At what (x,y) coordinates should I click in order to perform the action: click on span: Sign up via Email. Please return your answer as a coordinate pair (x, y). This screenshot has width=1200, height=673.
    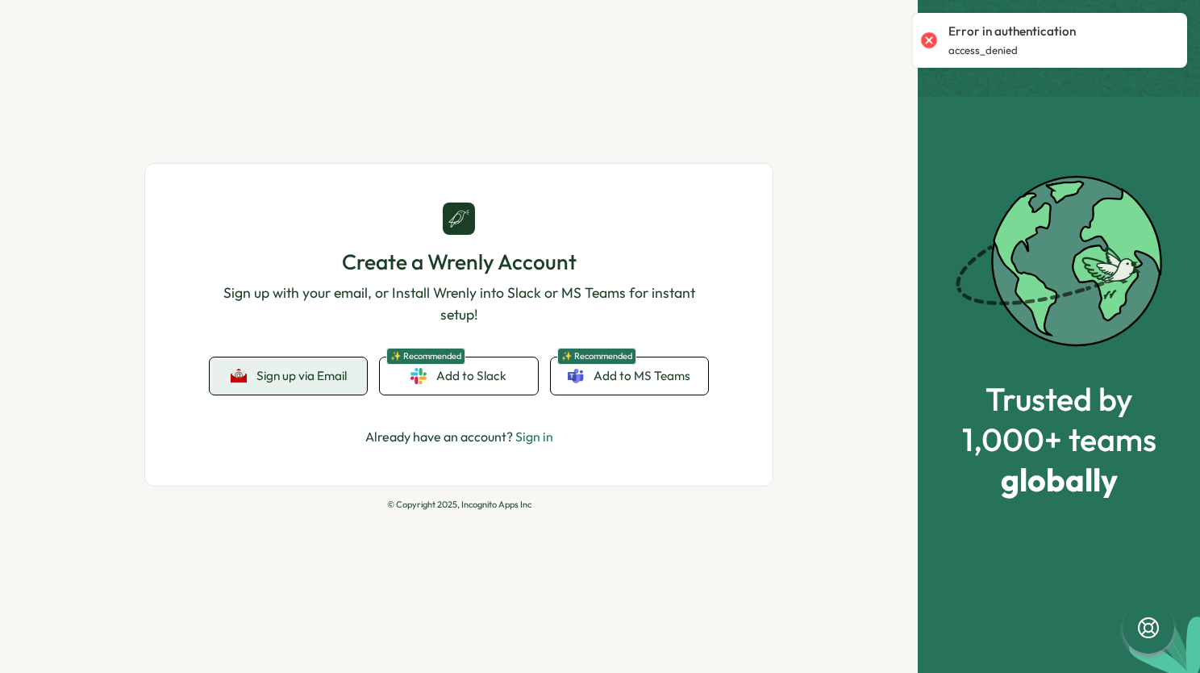
    Looking at the image, I should click on (302, 376).